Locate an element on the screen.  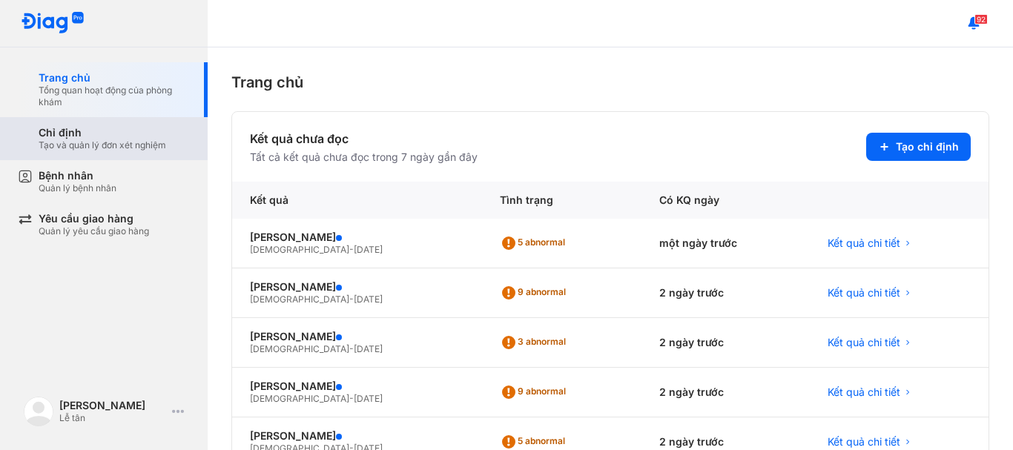
div: Có KQ ngày is located at coordinates (726, 200).